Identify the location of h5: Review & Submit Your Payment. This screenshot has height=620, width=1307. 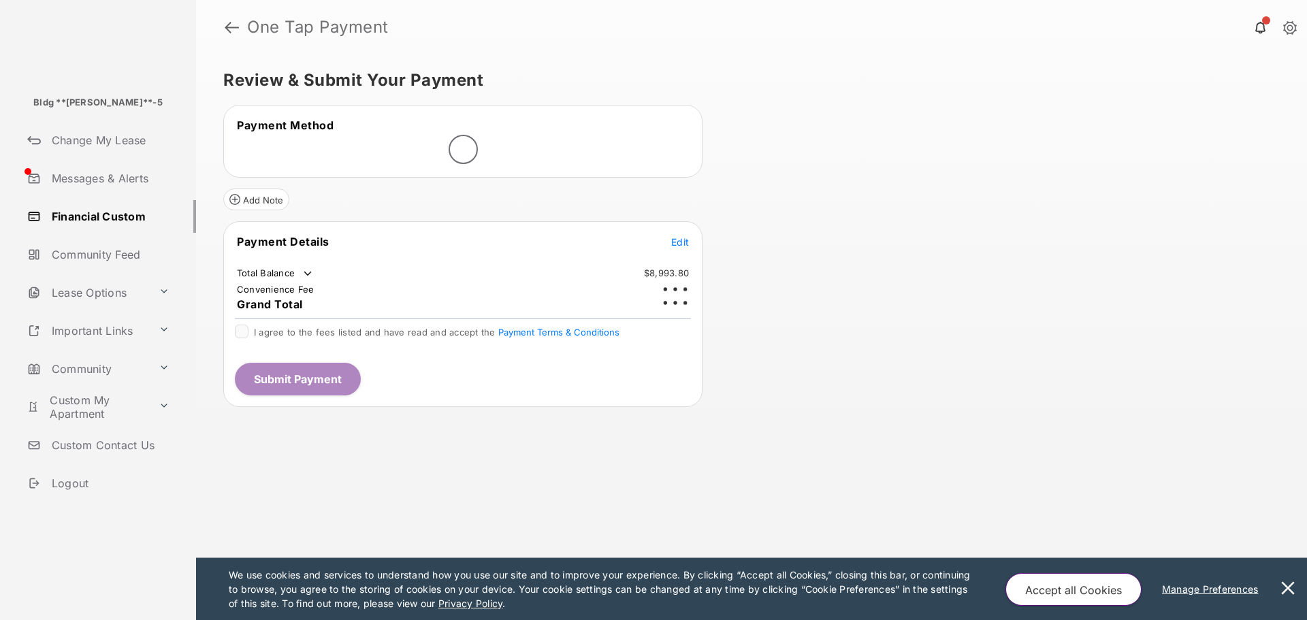
(746, 80).